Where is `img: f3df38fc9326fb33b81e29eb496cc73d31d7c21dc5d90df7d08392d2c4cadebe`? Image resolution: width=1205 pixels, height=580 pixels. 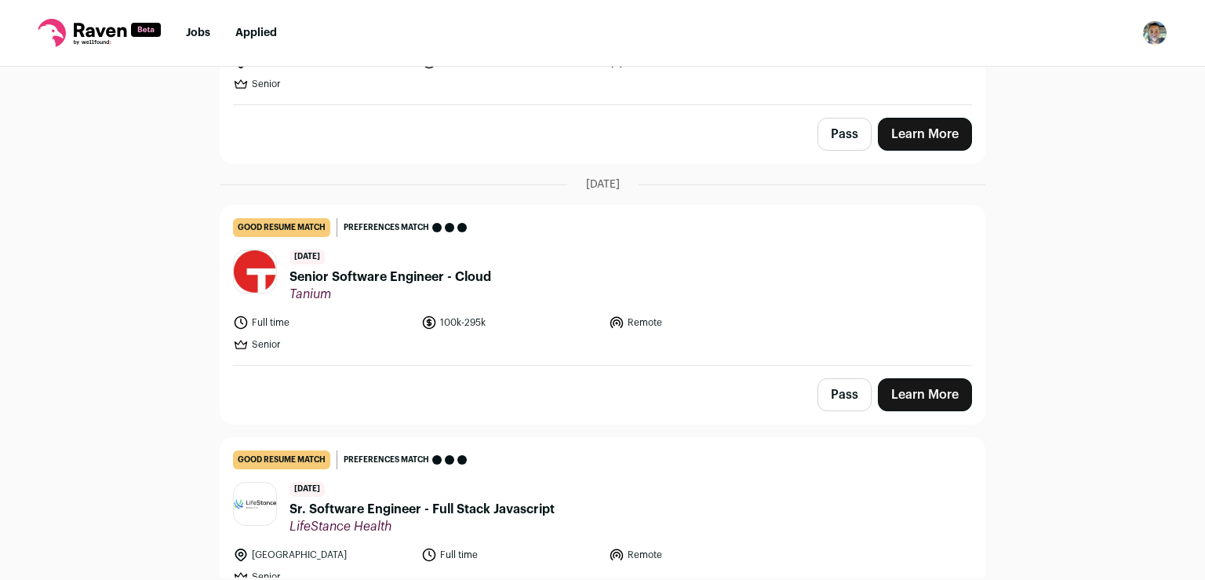
img: f3df38fc9326fb33b81e29eb496cc73d31d7c21dc5d90df7d08392d2c4cadebe is located at coordinates (255, 504).